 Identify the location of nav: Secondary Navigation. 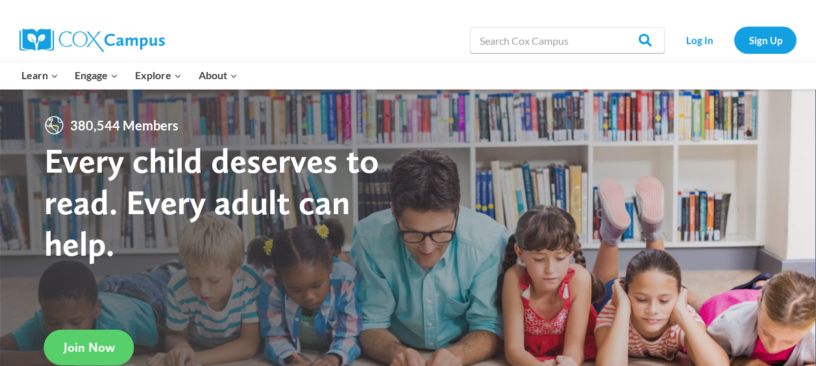
(734, 40).